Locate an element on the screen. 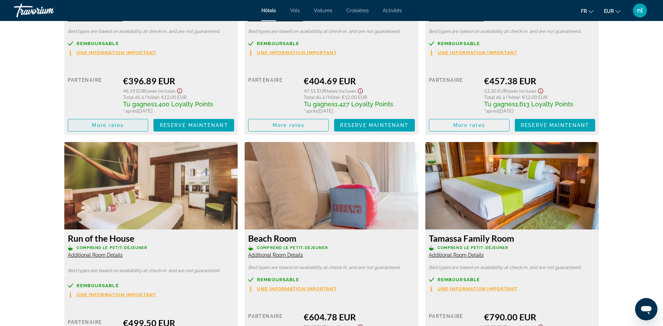 The width and height of the screenshot is (663, 326). div: €457.38 EUR is located at coordinates (540, 81).